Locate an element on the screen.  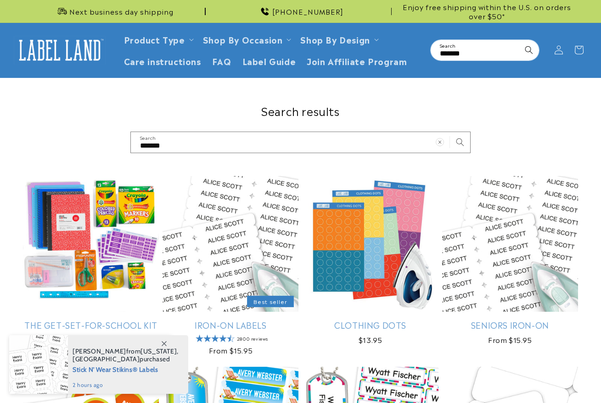
a: Product Type is located at coordinates (154, 39).